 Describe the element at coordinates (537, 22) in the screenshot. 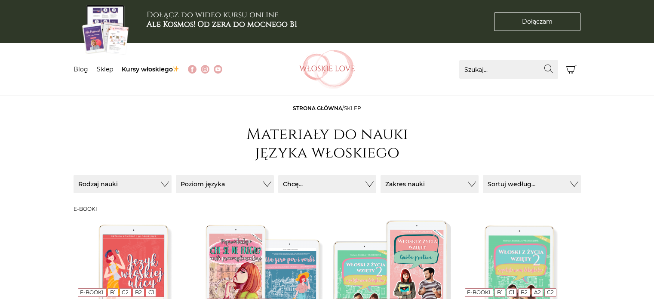

I see `a: Dołączam` at that location.